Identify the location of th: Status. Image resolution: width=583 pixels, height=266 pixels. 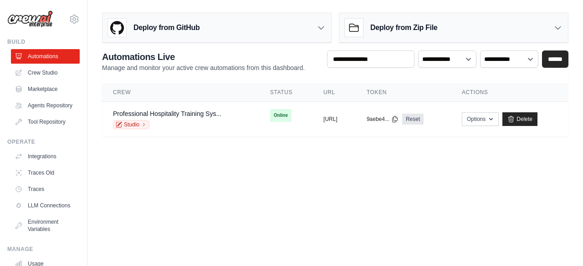
(285, 92).